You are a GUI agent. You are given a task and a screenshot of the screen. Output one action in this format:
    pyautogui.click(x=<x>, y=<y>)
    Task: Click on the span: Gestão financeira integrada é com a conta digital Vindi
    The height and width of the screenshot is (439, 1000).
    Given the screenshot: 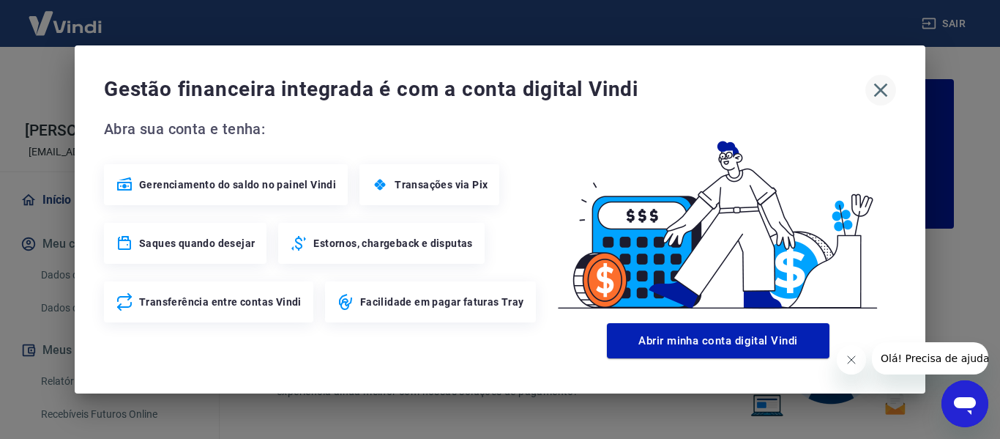 What is the action you would take?
    pyautogui.click(x=485, y=89)
    